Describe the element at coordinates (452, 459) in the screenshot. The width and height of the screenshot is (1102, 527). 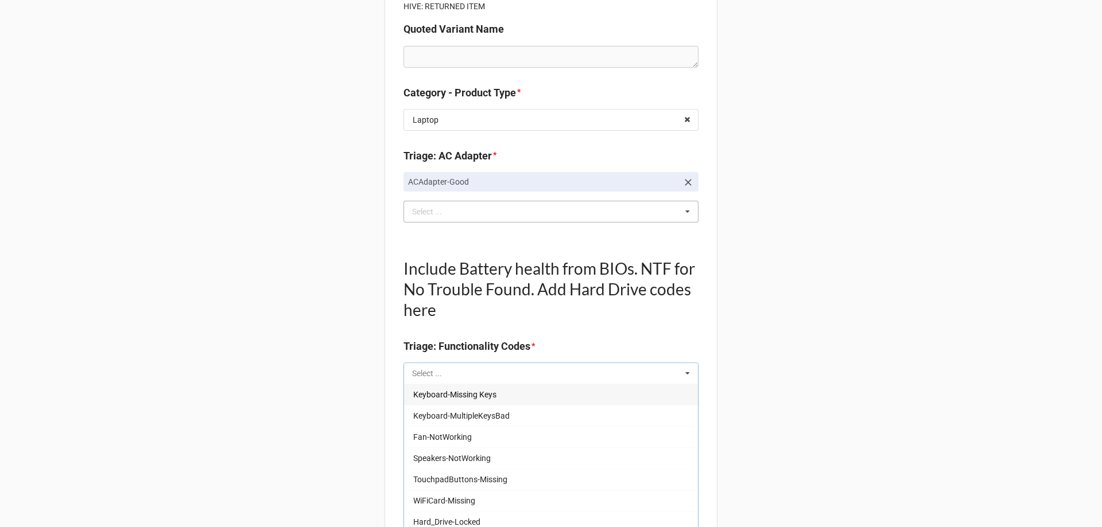
I see `span: Speakers-NotWorking` at that location.